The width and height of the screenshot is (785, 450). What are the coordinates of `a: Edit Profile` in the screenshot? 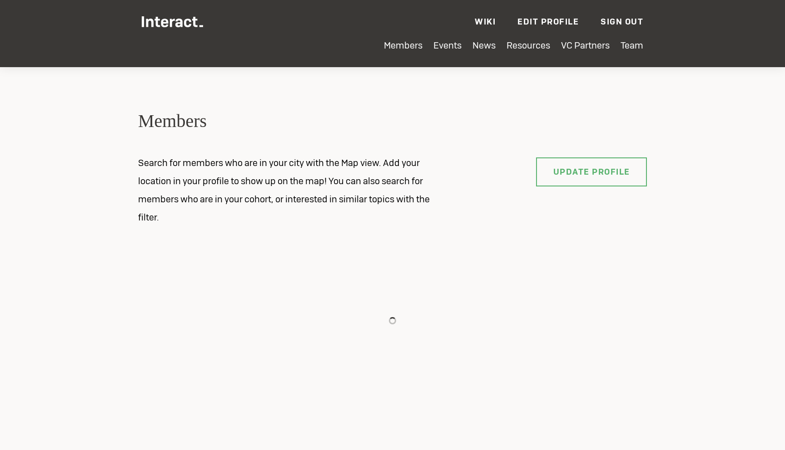 It's located at (548, 21).